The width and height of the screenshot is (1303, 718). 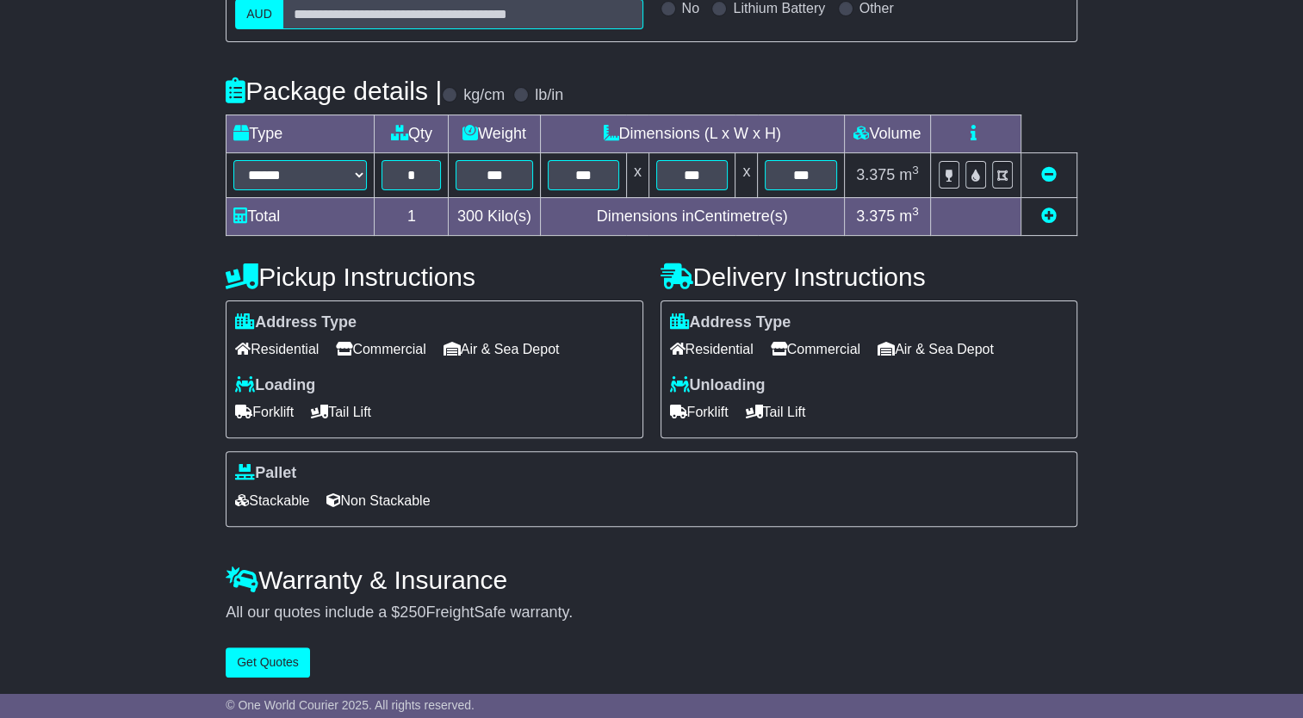 I want to click on label: kg/cm, so click(x=484, y=96).